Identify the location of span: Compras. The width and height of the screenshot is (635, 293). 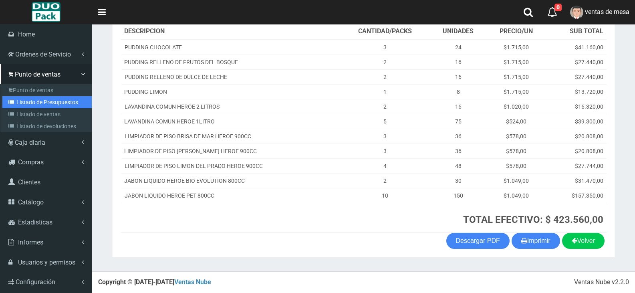
(31, 162).